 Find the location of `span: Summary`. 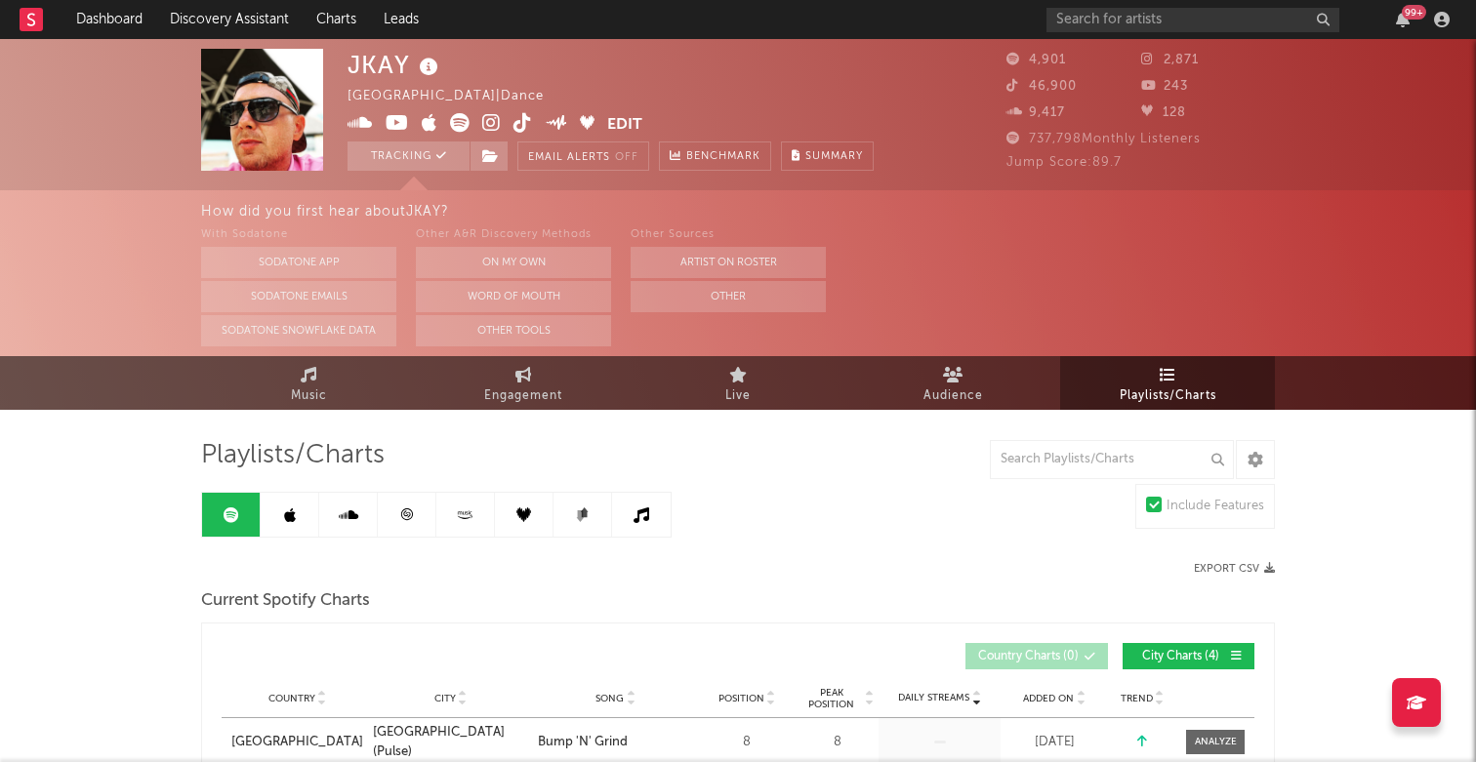

span: Summary is located at coordinates (833, 156).